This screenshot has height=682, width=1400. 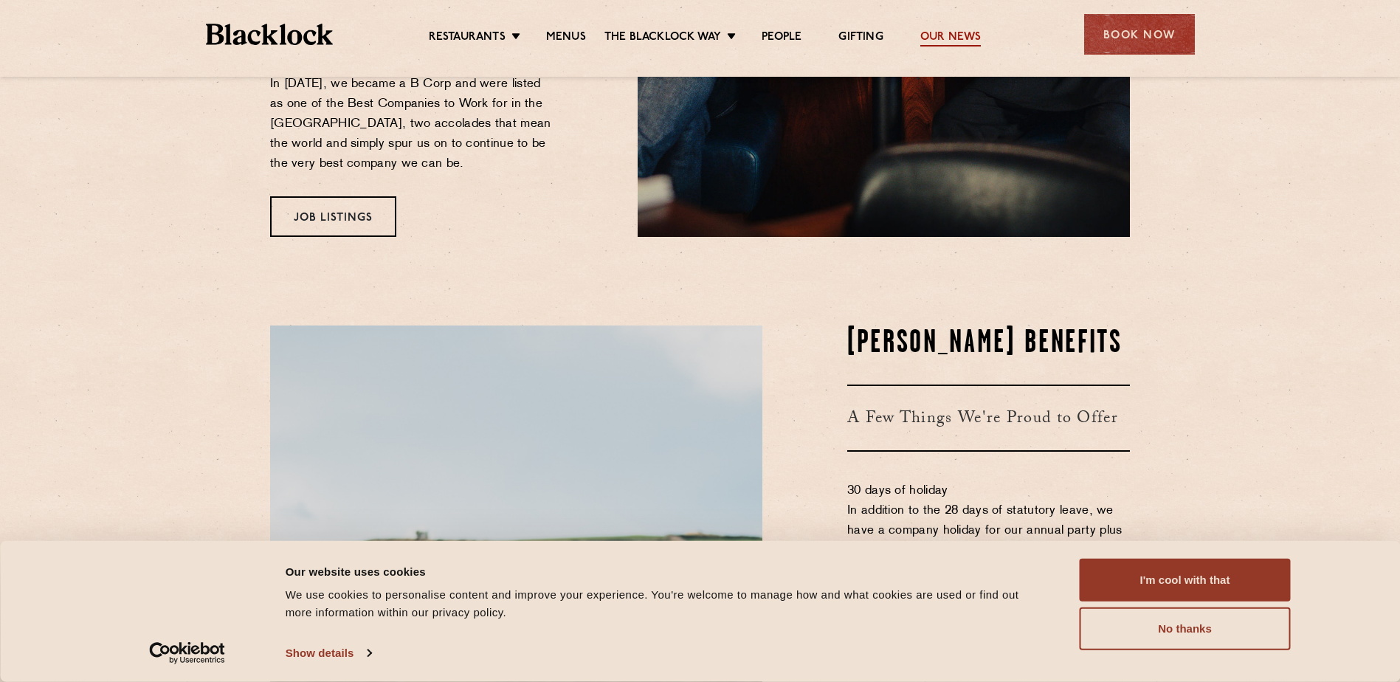 I want to click on a: Restaurants, so click(x=467, y=38).